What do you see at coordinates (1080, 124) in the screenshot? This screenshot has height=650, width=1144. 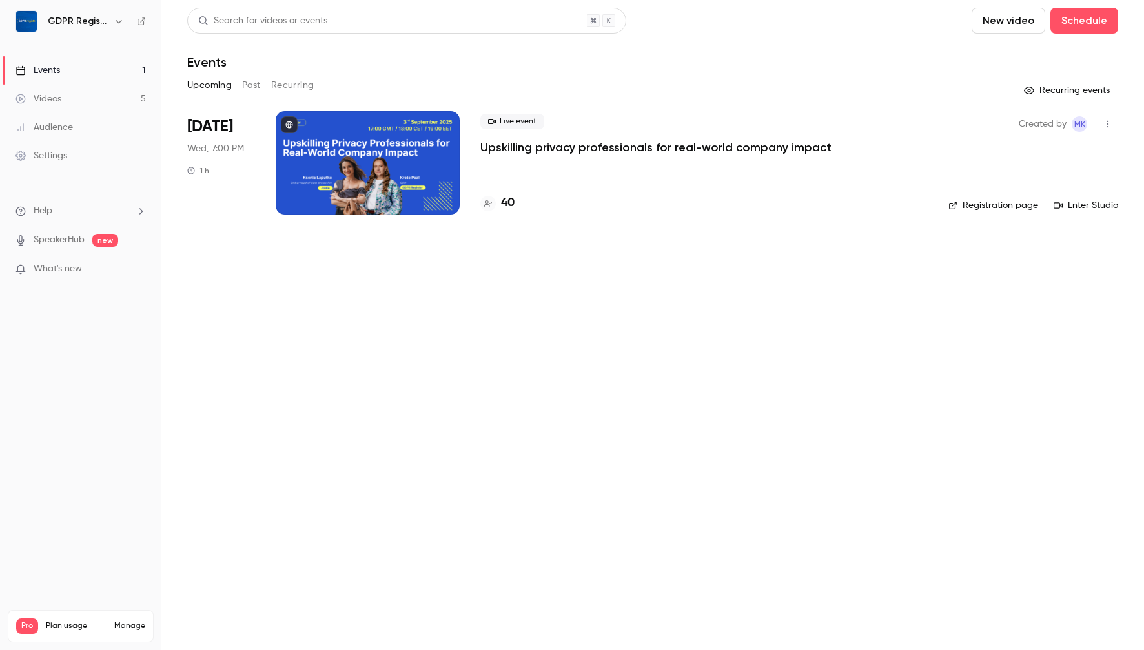 I see `span: Marit Kesa` at bounding box center [1080, 124].